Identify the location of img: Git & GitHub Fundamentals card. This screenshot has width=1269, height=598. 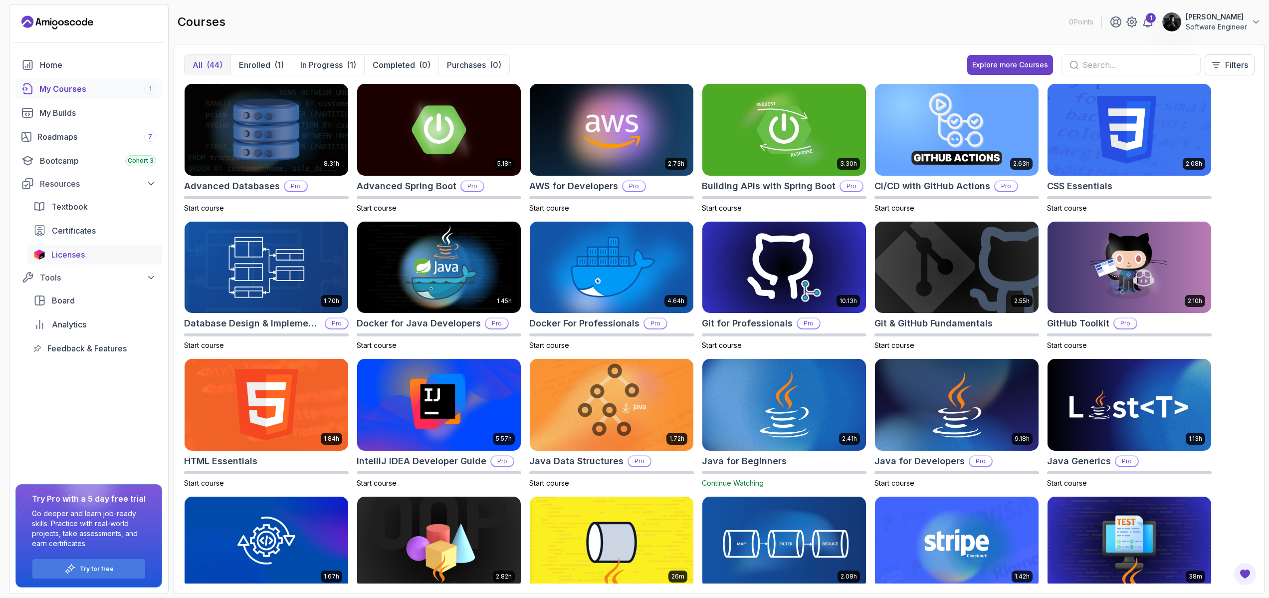
(957, 267).